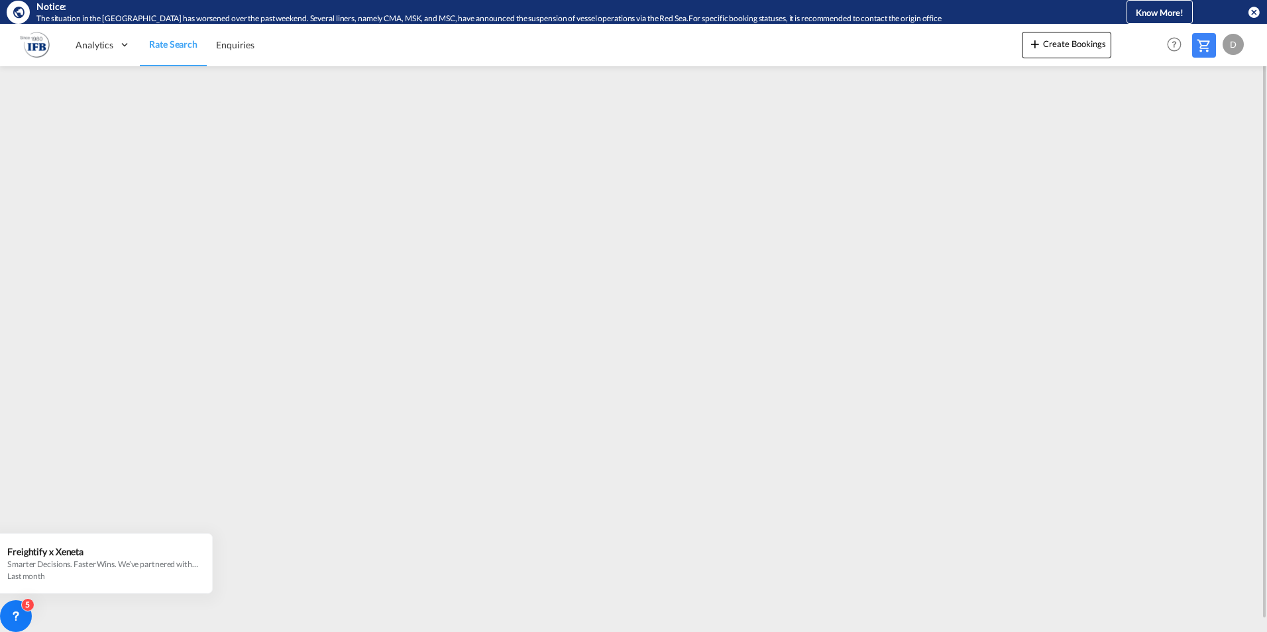 The height and width of the screenshot is (632, 1267). I want to click on div: Help, so click(1177, 45).